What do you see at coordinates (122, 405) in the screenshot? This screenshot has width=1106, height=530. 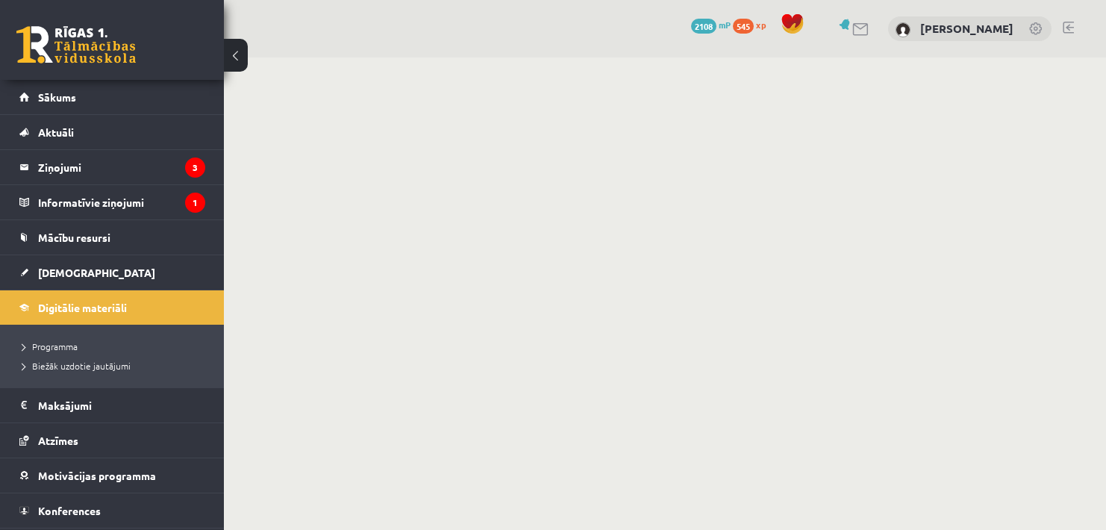 I see `legend: Maksājumi` at bounding box center [122, 405].